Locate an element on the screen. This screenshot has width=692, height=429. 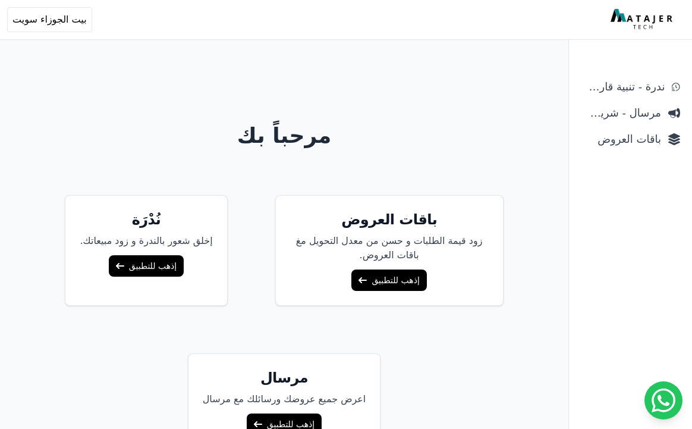
span: باقات العروض is located at coordinates (621, 139).